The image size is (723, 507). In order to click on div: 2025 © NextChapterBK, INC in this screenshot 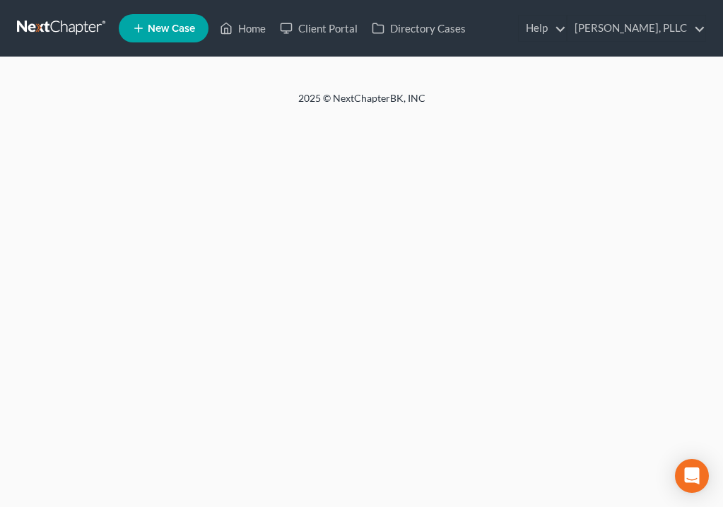, I will do `click(362, 104)`.